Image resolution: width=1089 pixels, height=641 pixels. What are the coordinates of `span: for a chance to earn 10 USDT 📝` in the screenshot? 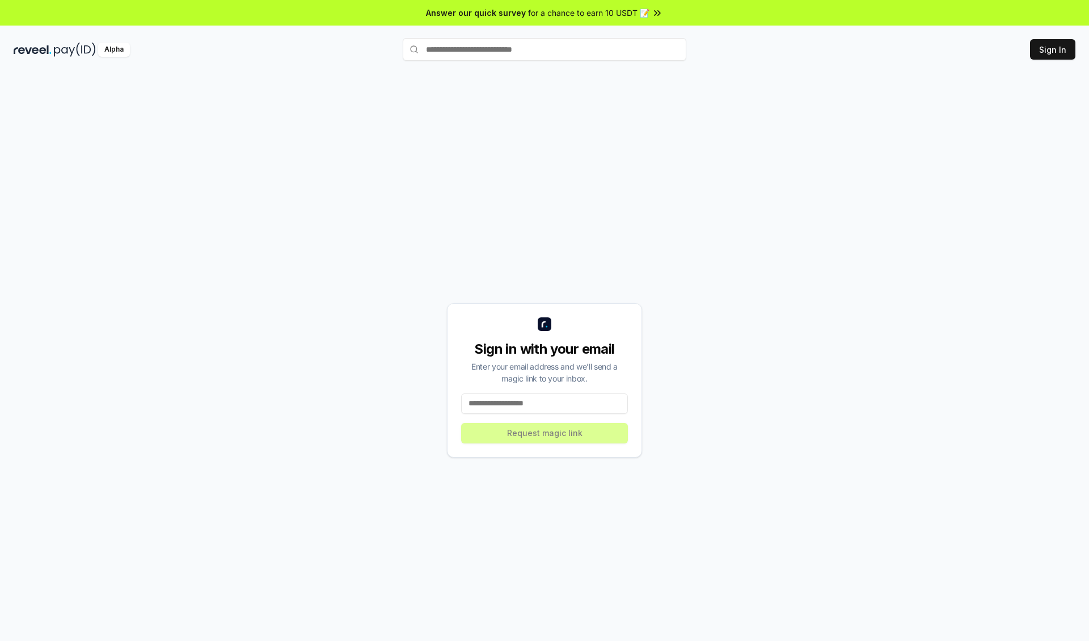 It's located at (589, 12).